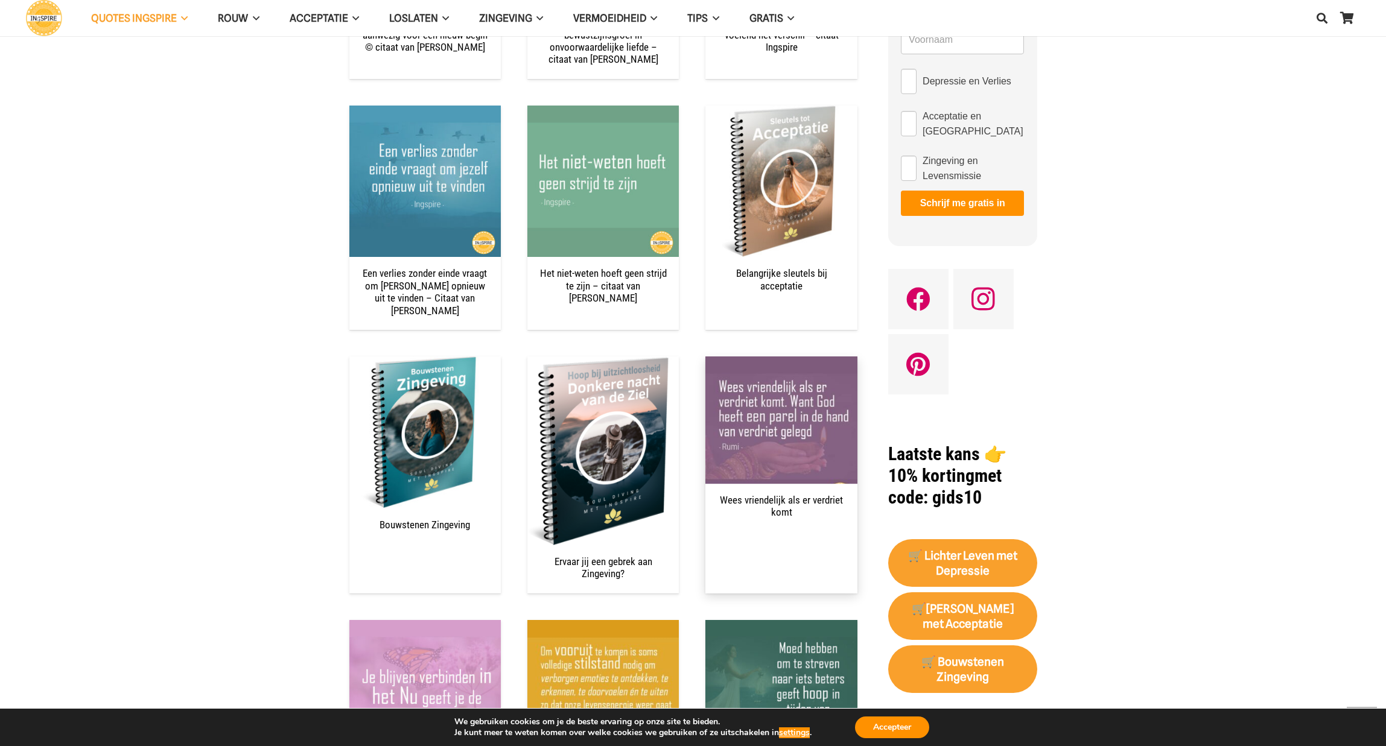 The height and width of the screenshot is (746, 1386). What do you see at coordinates (324, 18) in the screenshot?
I see `a: AcceptatieAcceptatie Menu` at bounding box center [324, 18].